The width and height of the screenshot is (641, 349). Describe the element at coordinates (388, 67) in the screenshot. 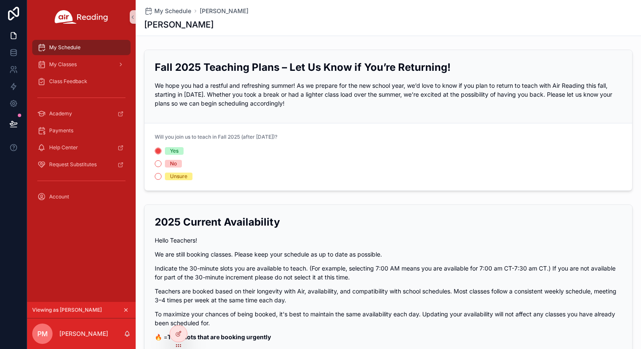

I see `h2: Fall 2025 Teaching Plans – Let Us Know if You’re Returning!` at that location.